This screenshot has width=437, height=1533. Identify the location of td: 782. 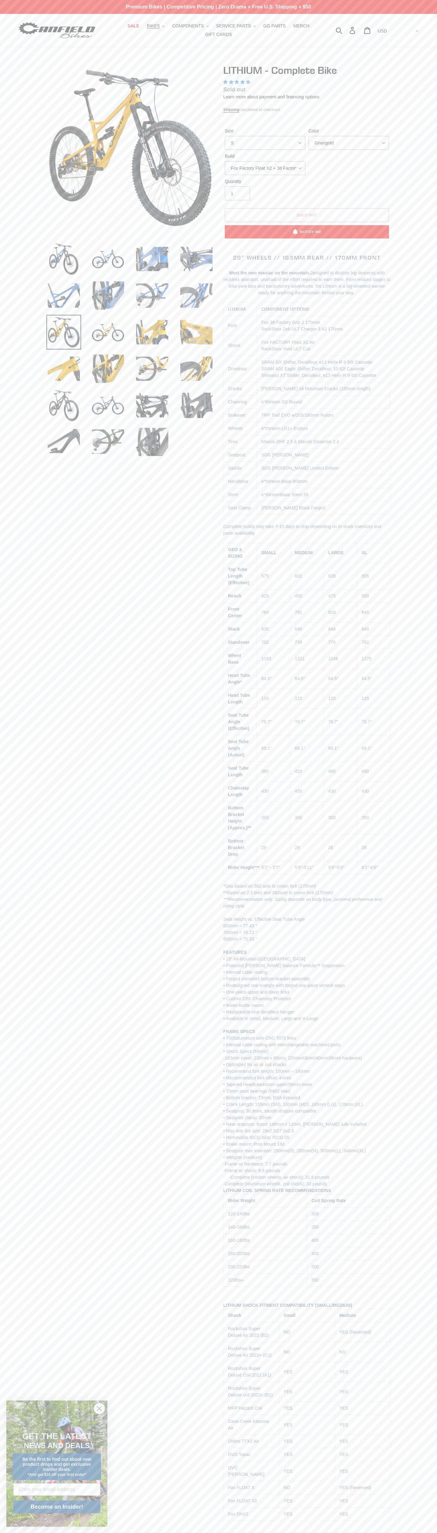
(373, 642).